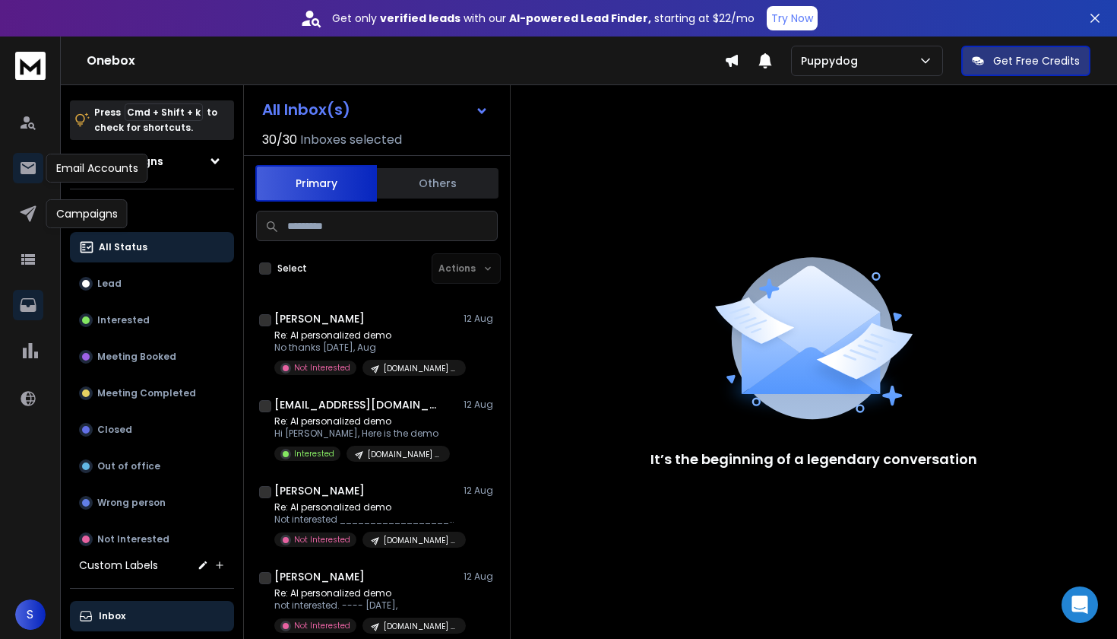  I want to click on p: Get only with our starting at $22/mo, so click(544, 18).